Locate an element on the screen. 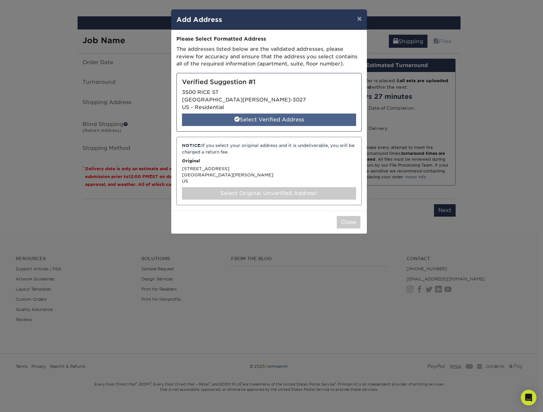 The width and height of the screenshot is (543, 412). div: Please Select Formatted Address is located at coordinates (269, 39).